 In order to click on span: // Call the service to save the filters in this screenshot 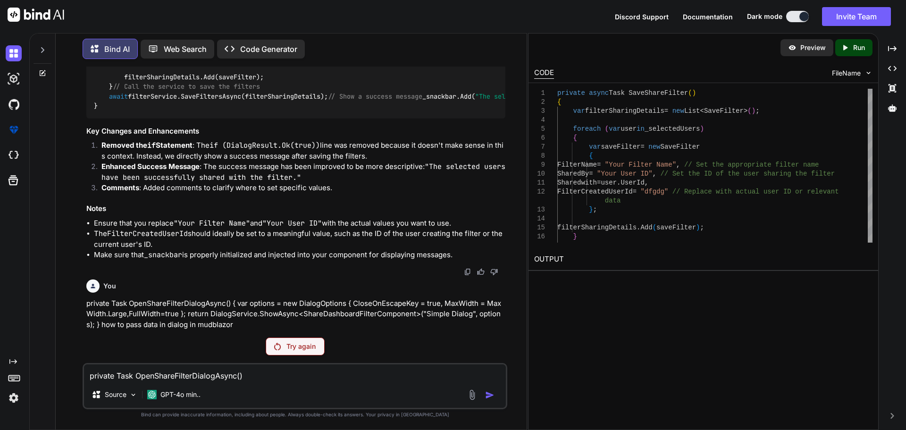, I will do `click(186, 87)`.